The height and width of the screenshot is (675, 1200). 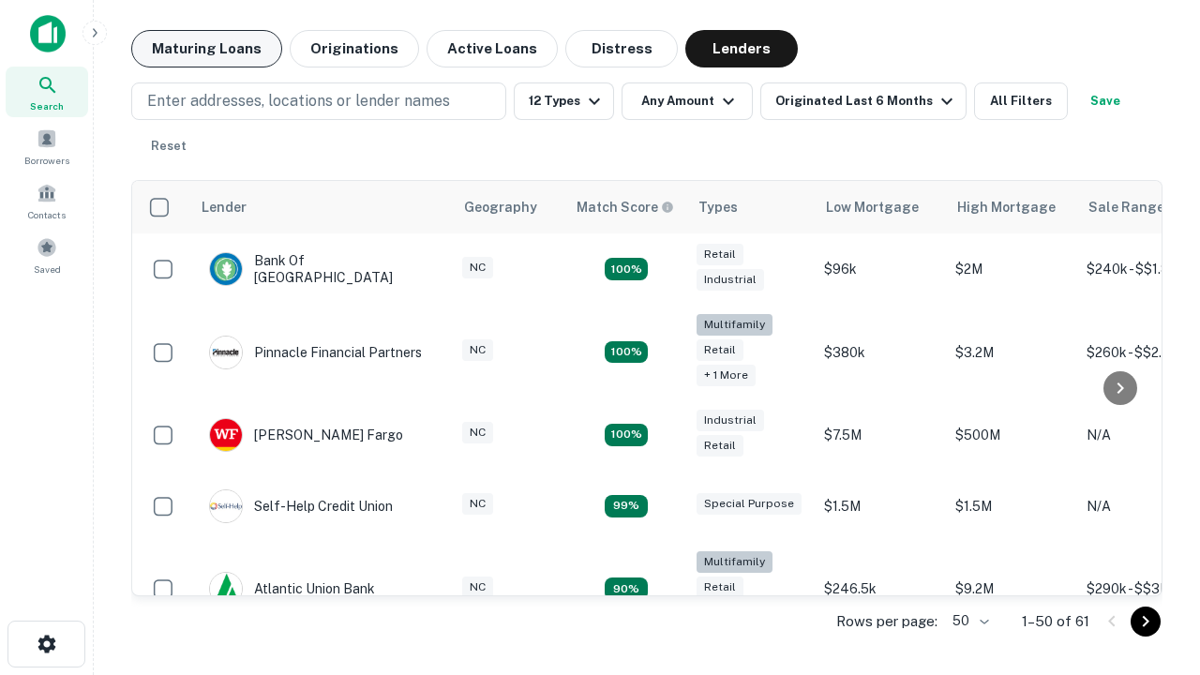 What do you see at coordinates (315, 353) in the screenshot?
I see `div: Pinnacle Financial Partners` at bounding box center [315, 353].